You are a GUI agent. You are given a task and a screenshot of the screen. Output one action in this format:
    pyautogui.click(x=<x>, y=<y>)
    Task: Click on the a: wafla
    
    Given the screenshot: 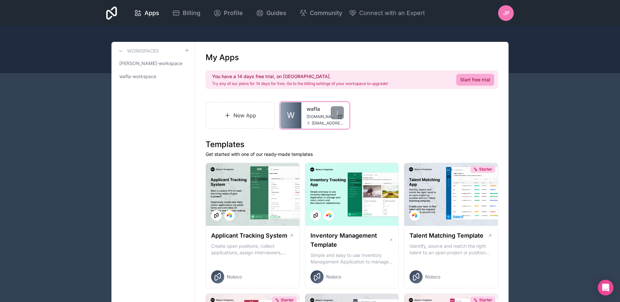 What is the action you would take?
    pyautogui.click(x=325, y=109)
    